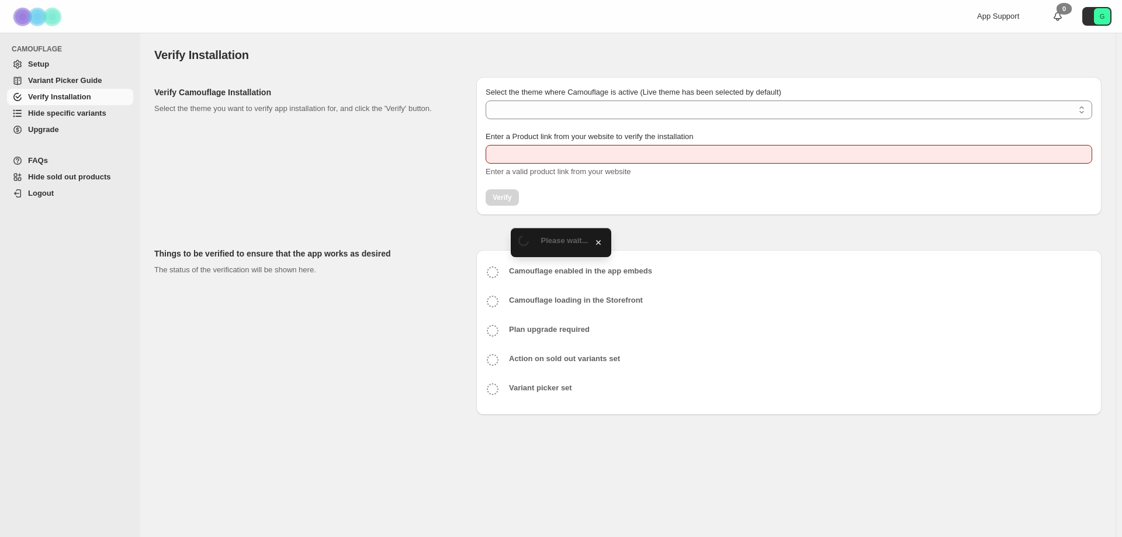 Image resolution: width=1122 pixels, height=537 pixels. What do you see at coordinates (70, 113) in the screenshot?
I see `a: Hide specific variants` at bounding box center [70, 113].